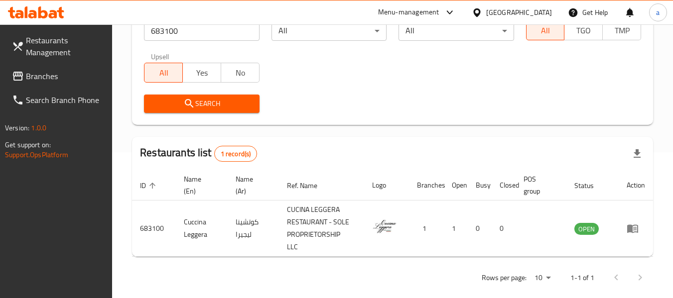 This screenshot has width=673, height=298. I want to click on div: Menu, so click(636, 229).